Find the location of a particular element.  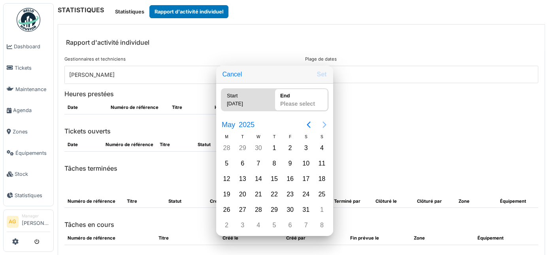

div: Sunday, May 4, 2025 is located at coordinates (322, 148).